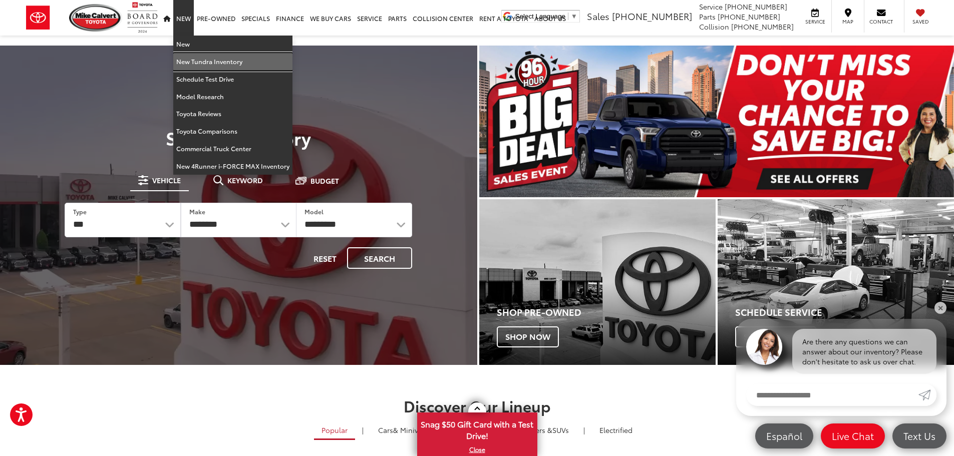  What do you see at coordinates (96, 18) in the screenshot?
I see `img: Mike Calvert Toyota` at bounding box center [96, 18].